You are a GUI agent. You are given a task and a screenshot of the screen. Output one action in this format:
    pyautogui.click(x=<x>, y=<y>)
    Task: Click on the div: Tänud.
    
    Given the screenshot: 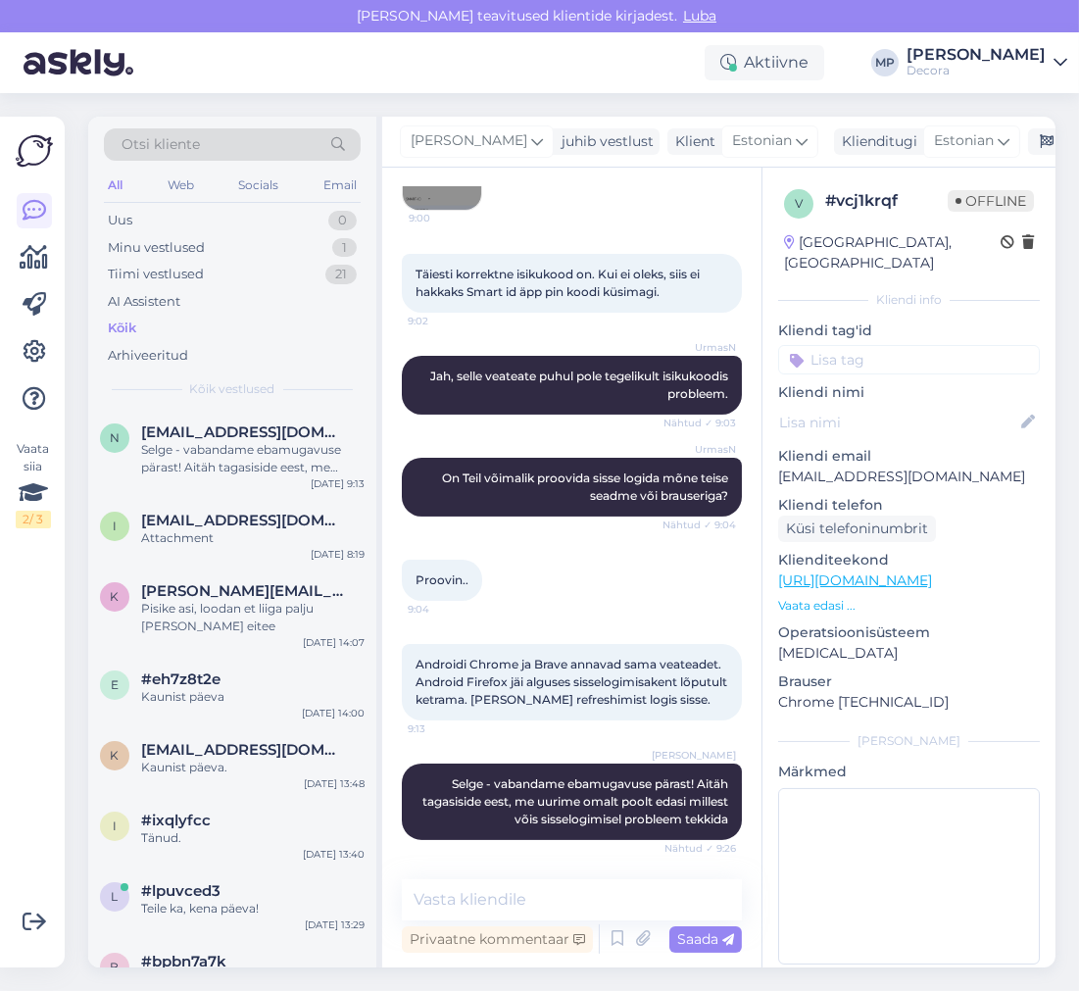 What is the action you would take?
    pyautogui.click(x=253, y=838)
    